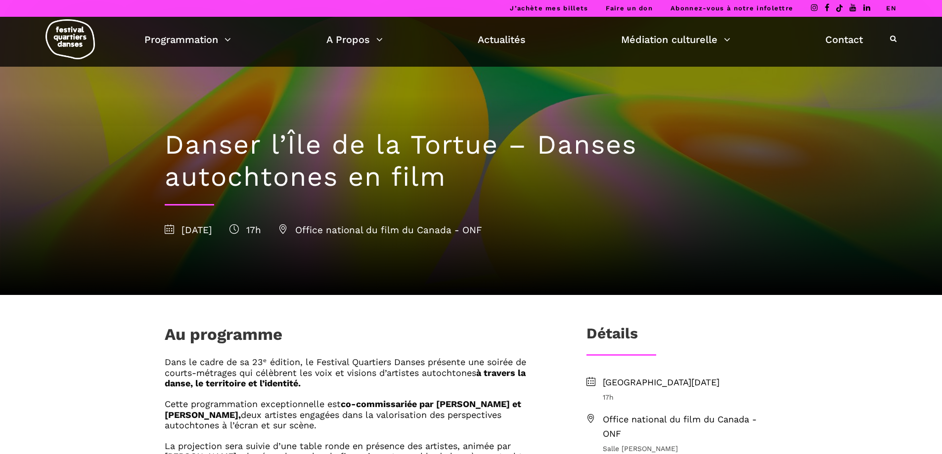  What do you see at coordinates (612, 337) in the screenshot?
I see `h3: Détails` at bounding box center [612, 337].